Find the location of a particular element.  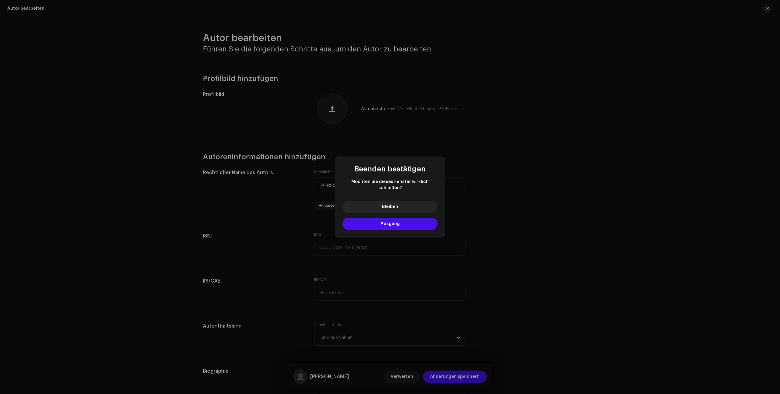

span: Möchten Sie dieses Fenster wirklich schließen? is located at coordinates (390, 185).